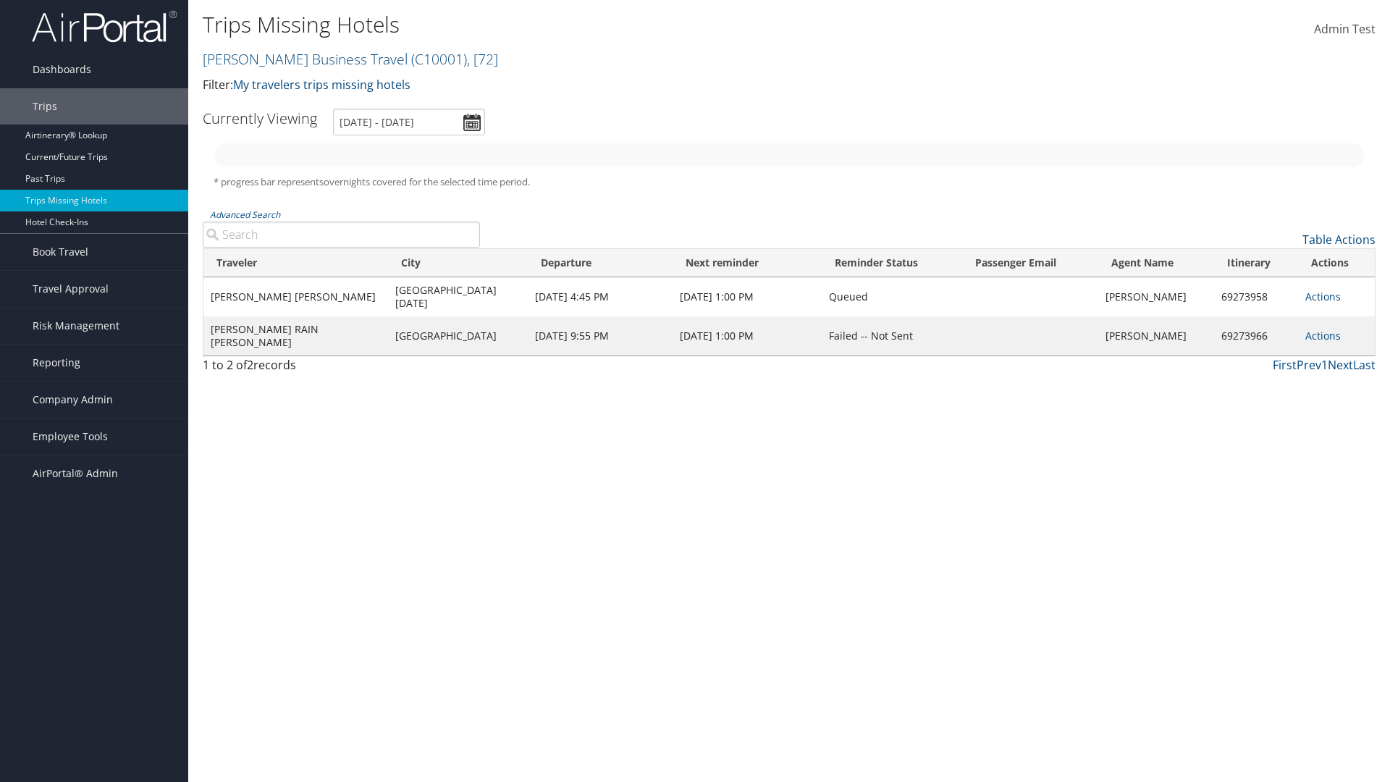 The height and width of the screenshot is (782, 1390). Describe the element at coordinates (891, 263) in the screenshot. I see `th: Reminder Status` at that location.